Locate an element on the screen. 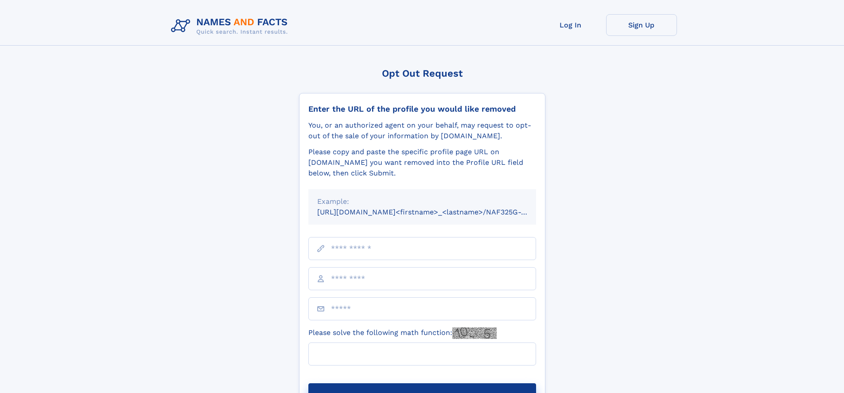 This screenshot has width=844, height=393. div: Example: is located at coordinates (422, 202).